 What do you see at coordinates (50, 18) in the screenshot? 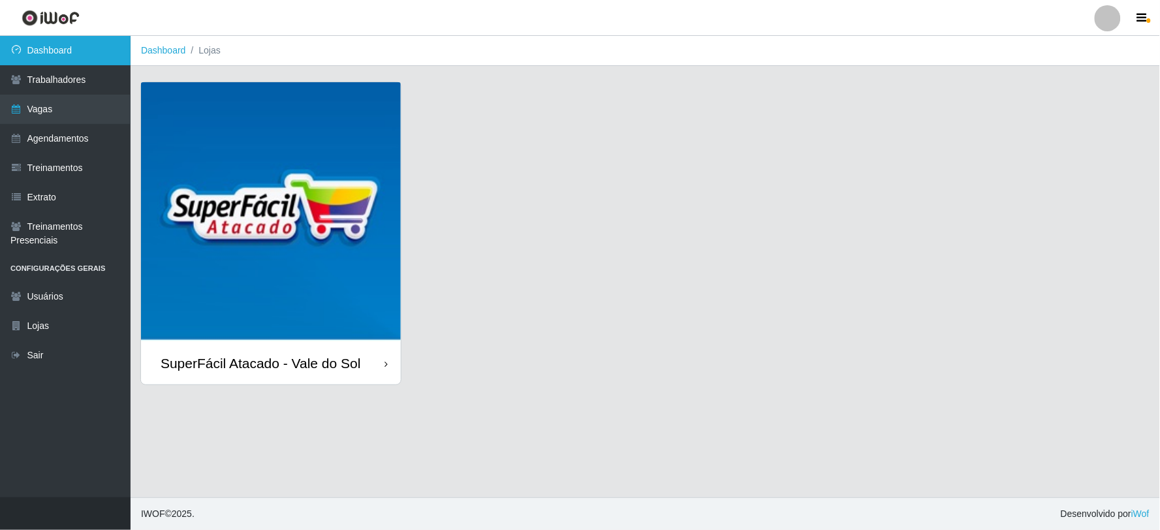
I see `img: CoreUI Logo` at bounding box center [50, 18].